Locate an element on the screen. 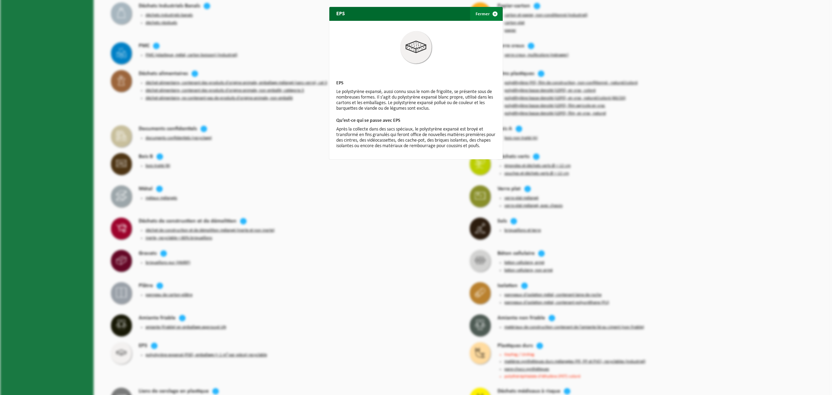 This screenshot has height=395, width=832. button: Fermer is located at coordinates (486, 14).